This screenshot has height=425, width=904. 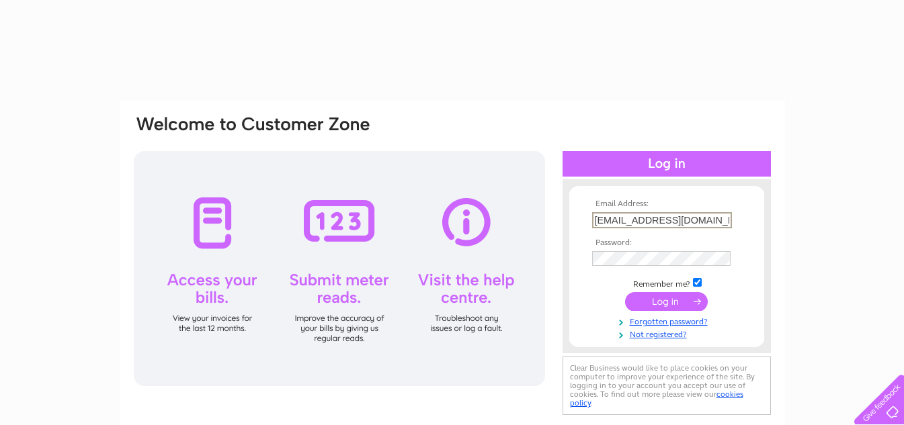 I want to click on th: Password:, so click(x=667, y=243).